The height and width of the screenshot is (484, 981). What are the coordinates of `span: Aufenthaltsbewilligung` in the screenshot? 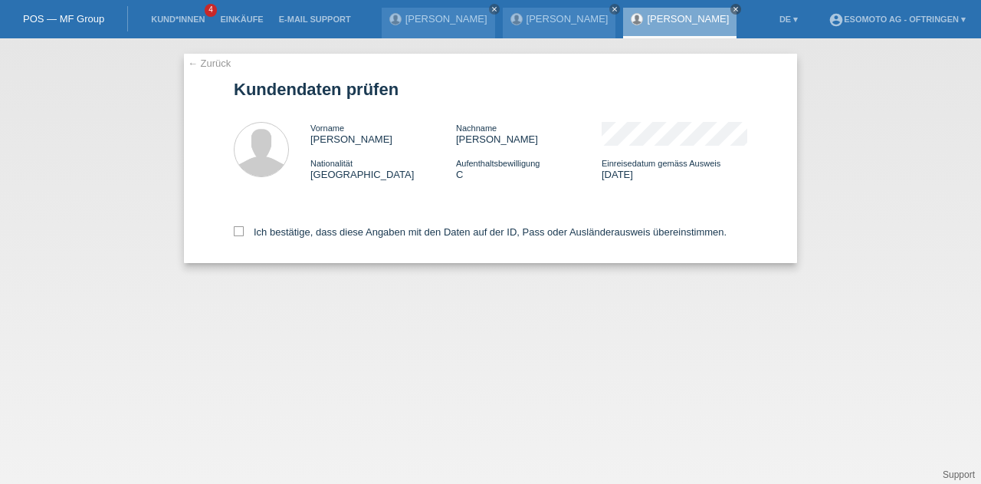 It's located at (497, 163).